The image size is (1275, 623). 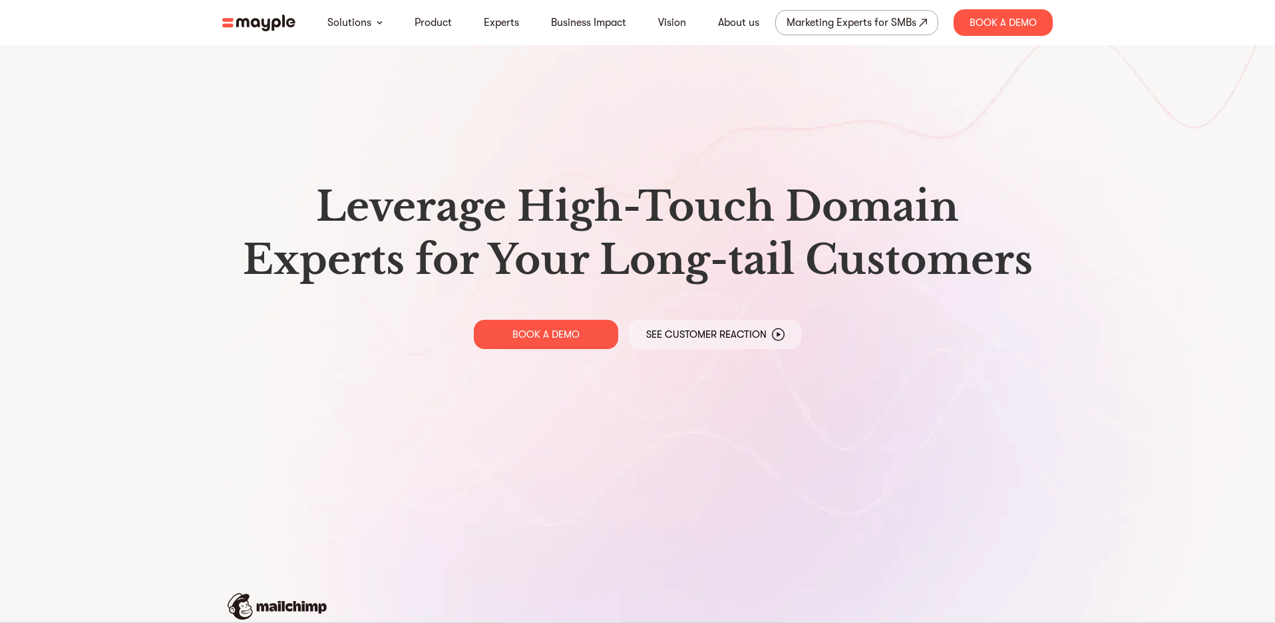 What do you see at coordinates (588, 23) in the screenshot?
I see `a: Business Impact` at bounding box center [588, 23].